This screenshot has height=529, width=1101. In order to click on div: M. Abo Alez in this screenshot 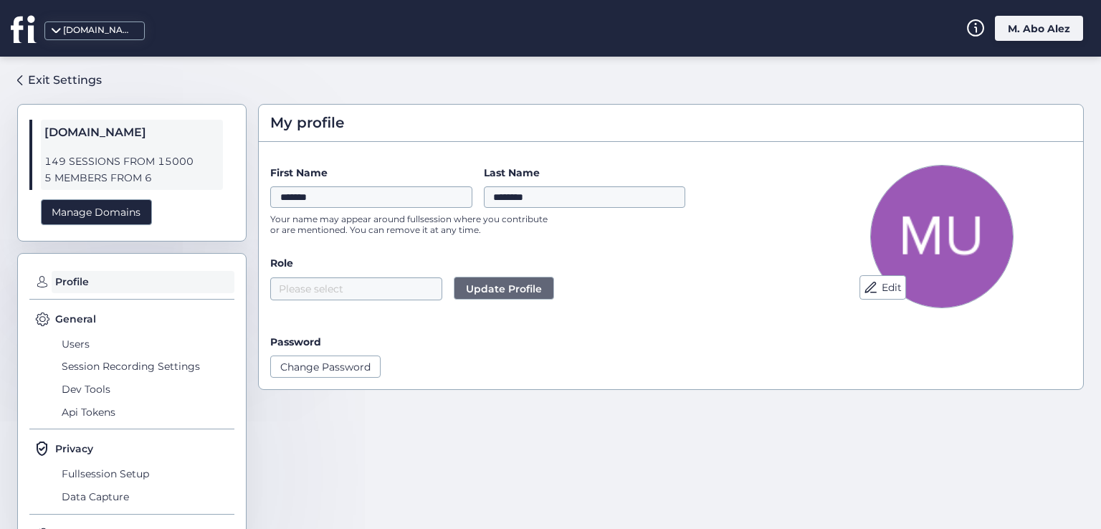, I will do `click(1038, 28)`.